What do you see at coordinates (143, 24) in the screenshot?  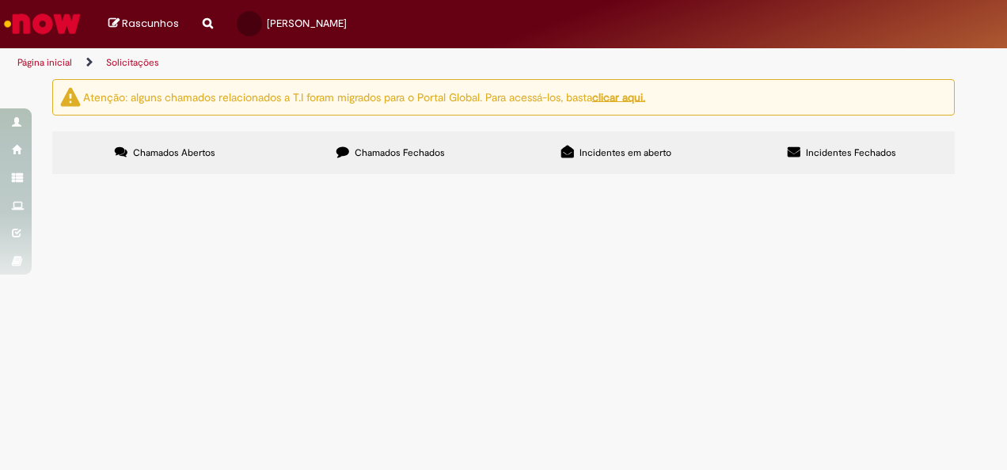 I see `a: Rascunhos` at bounding box center [143, 24].